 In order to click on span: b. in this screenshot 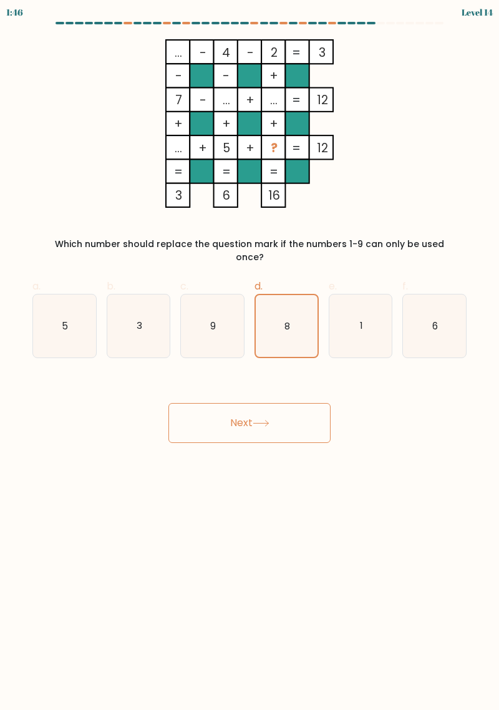, I will do `click(111, 286)`.